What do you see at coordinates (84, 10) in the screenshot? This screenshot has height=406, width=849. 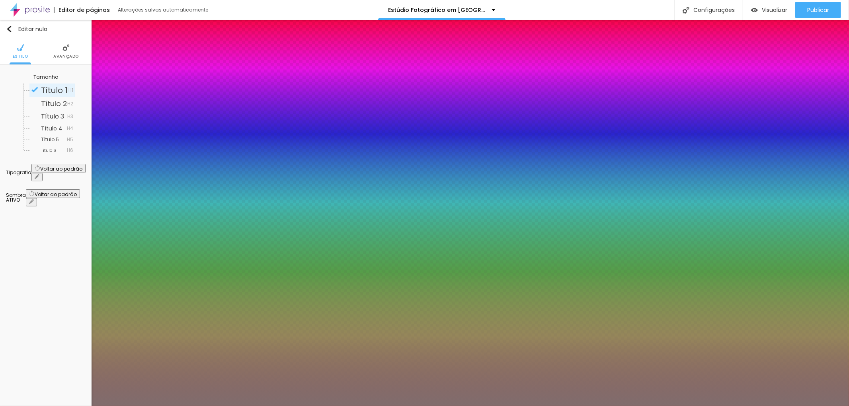 I see `font: Editor de páginas` at bounding box center [84, 10].